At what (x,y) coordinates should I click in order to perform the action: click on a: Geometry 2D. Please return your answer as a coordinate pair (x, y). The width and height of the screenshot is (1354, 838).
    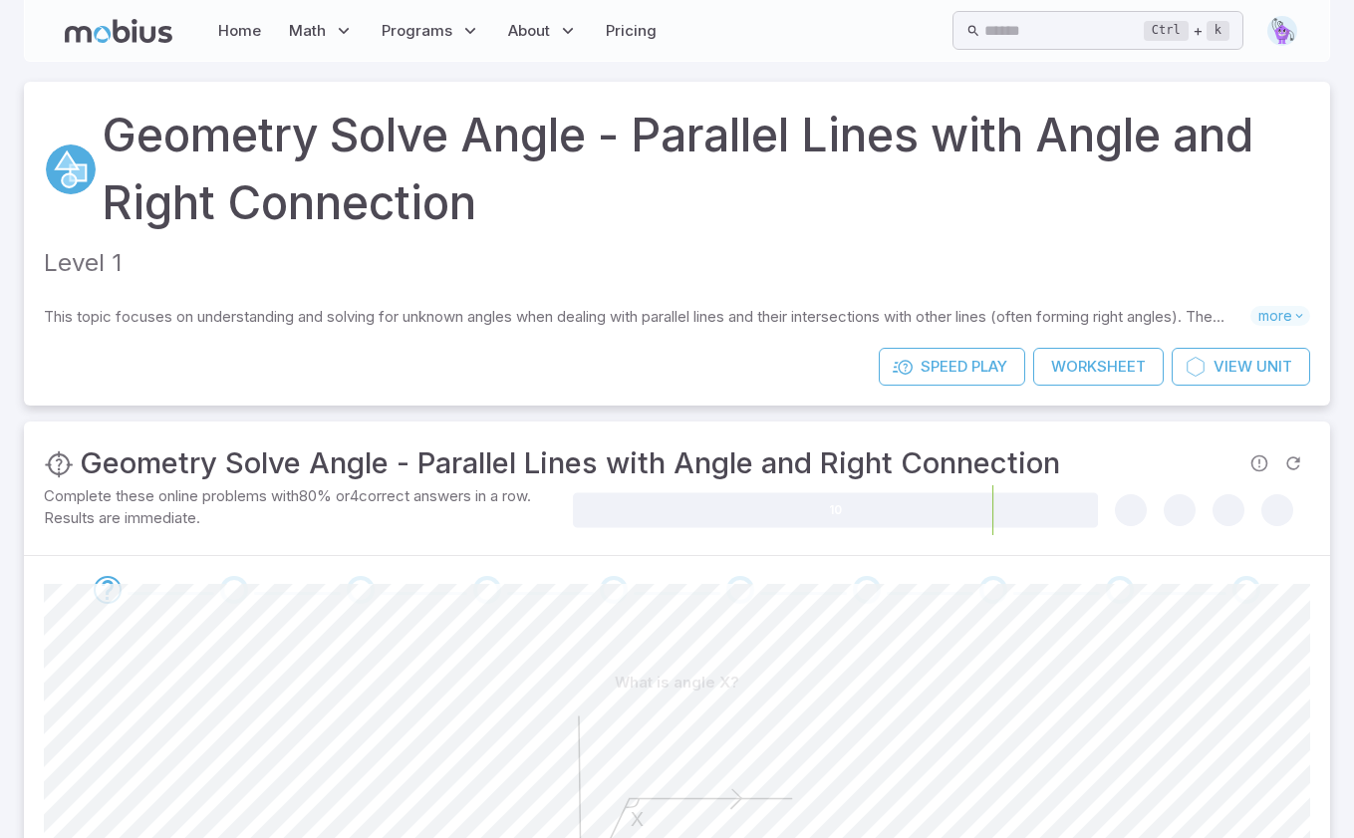
    Looking at the image, I should click on (71, 169).